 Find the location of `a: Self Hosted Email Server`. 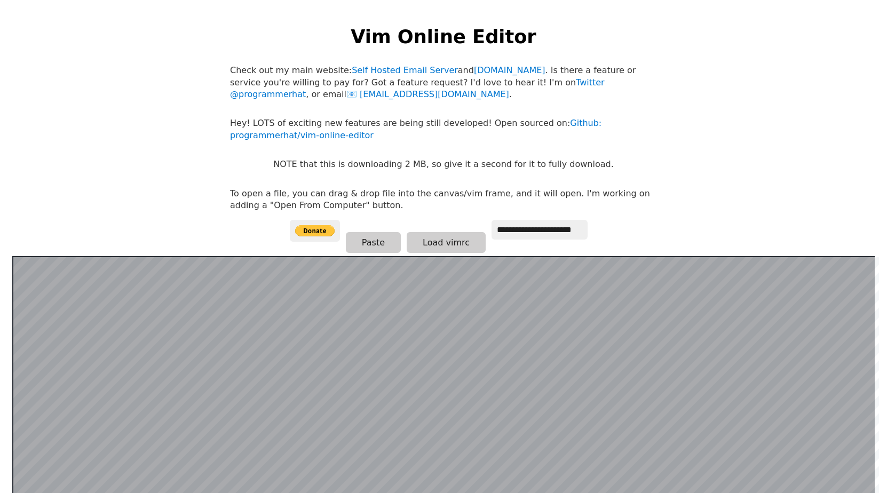

a: Self Hosted Email Server is located at coordinates (405, 70).